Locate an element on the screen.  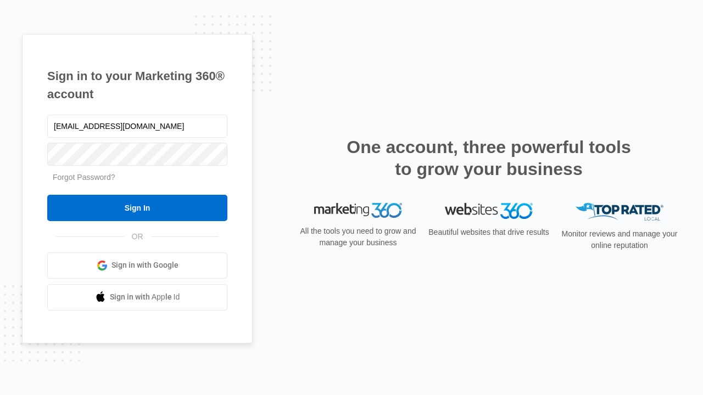
p: Monitor reviews and manage your online reputation is located at coordinates (619, 240).